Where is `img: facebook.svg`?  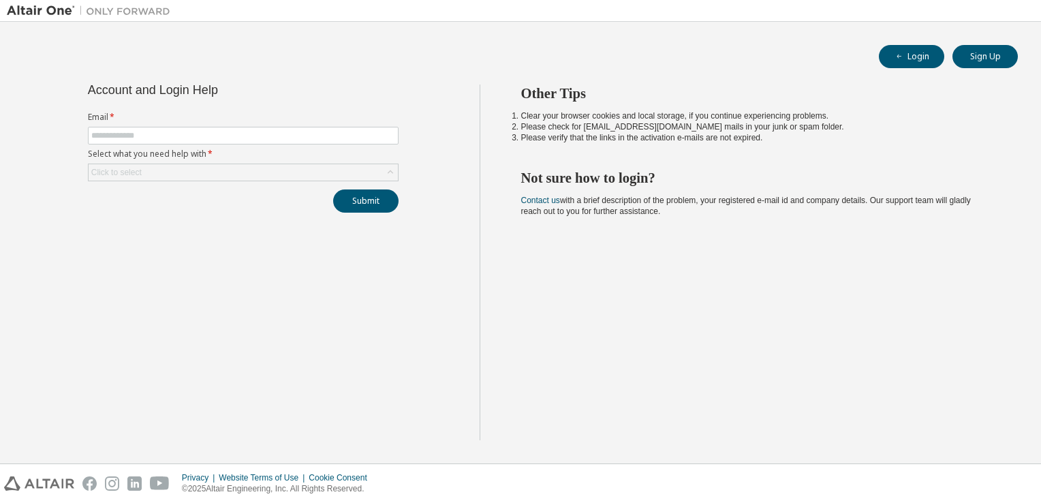 img: facebook.svg is located at coordinates (89, 483).